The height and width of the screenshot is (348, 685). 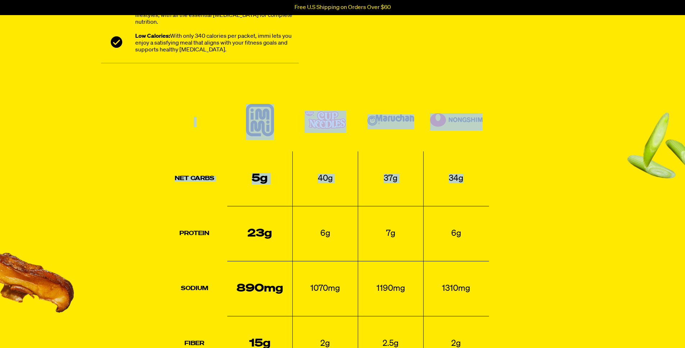 What do you see at coordinates (260, 288) in the screenshot?
I see `td: 890mg` at bounding box center [260, 288].